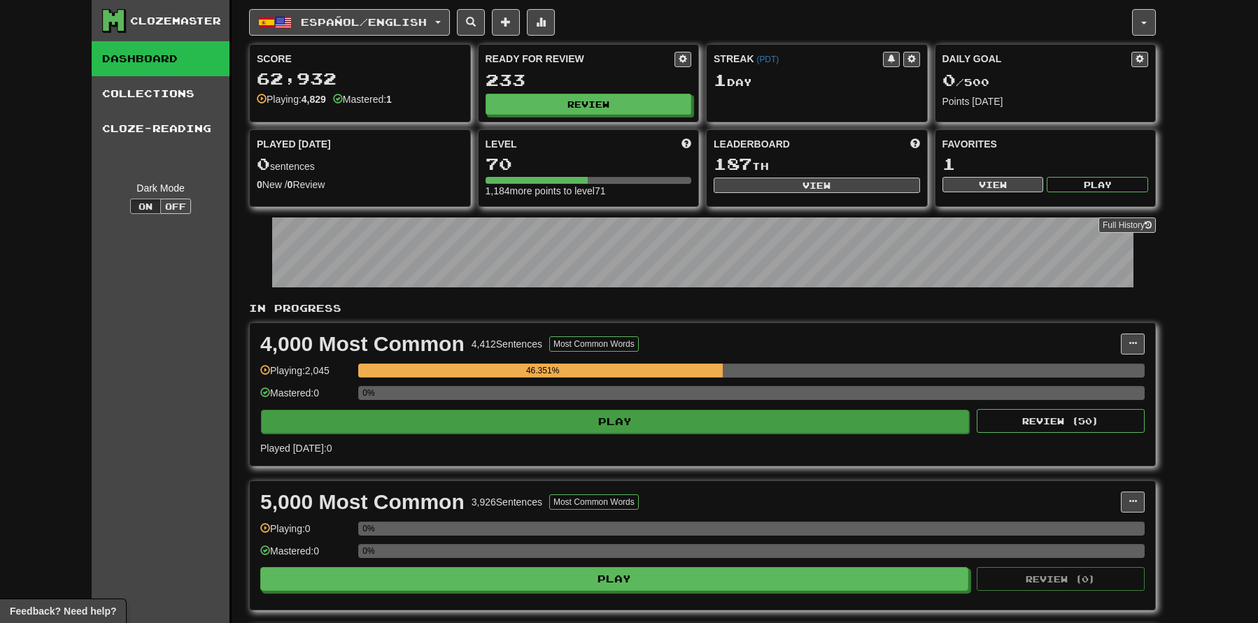 The height and width of the screenshot is (623, 1258). Describe the element at coordinates (965, 82) in the screenshot. I see `span: / 500` at that location.